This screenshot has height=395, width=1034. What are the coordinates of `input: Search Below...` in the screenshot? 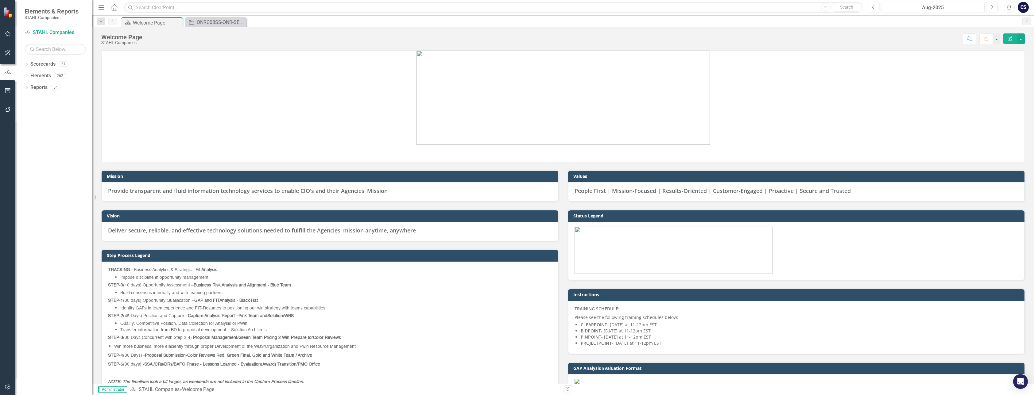 It's located at (55, 49).